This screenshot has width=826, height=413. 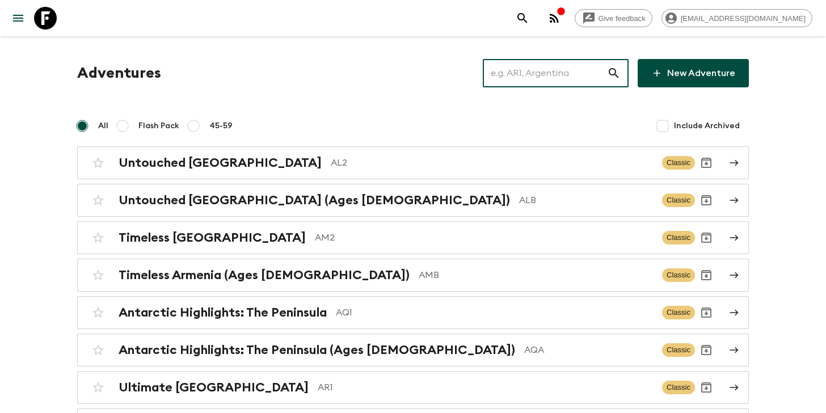 What do you see at coordinates (492, 163) in the screenshot?
I see `p: AL2` at bounding box center [492, 163].